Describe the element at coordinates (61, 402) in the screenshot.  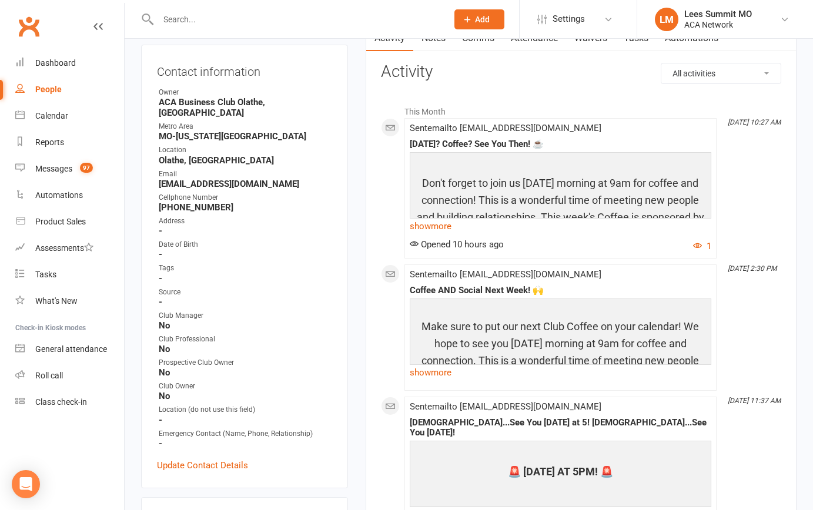
I see `div: Class check-in` at that location.